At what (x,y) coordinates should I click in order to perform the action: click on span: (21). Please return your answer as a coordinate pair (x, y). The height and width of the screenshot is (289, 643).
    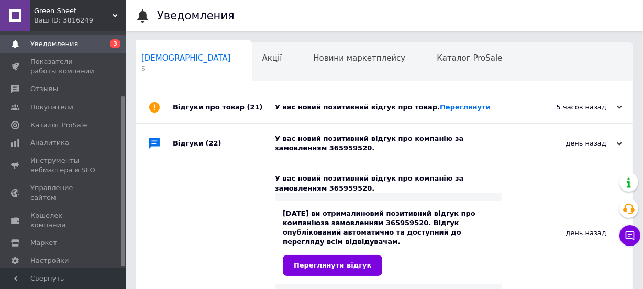
    Looking at the image, I should click on (255, 107).